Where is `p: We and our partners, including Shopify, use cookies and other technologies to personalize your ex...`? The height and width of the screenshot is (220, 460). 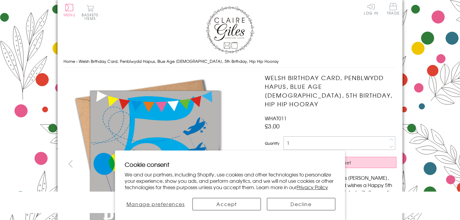 p: We and our partners, including Shopify, use cookies and other technologies to personalize your ex... is located at coordinates (230, 181).